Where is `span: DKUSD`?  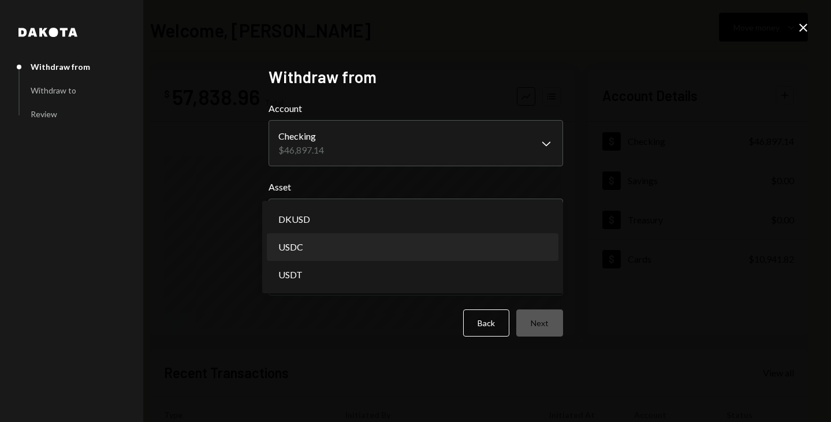
span: DKUSD is located at coordinates (294, 219).